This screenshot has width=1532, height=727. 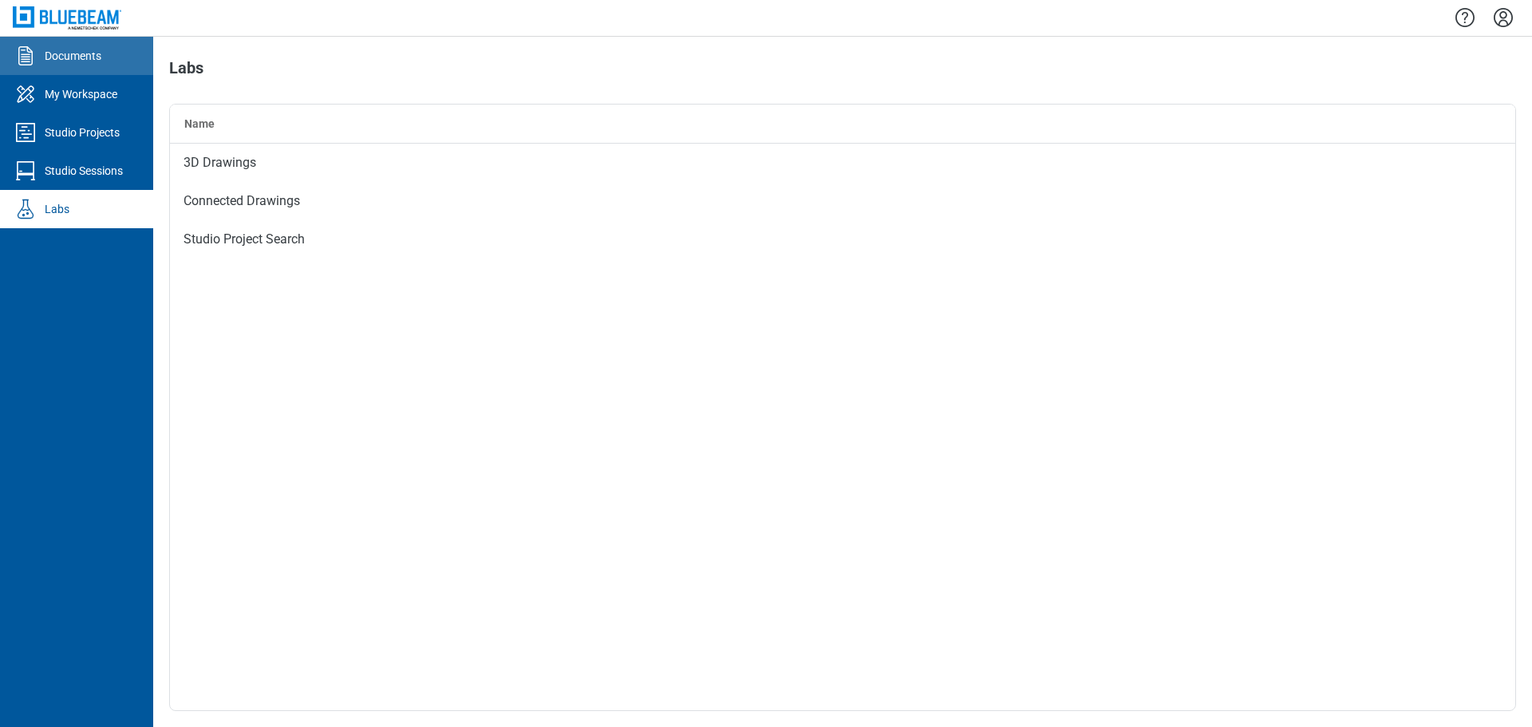 I want to click on svg: Studio Sessions, so click(x=26, y=171).